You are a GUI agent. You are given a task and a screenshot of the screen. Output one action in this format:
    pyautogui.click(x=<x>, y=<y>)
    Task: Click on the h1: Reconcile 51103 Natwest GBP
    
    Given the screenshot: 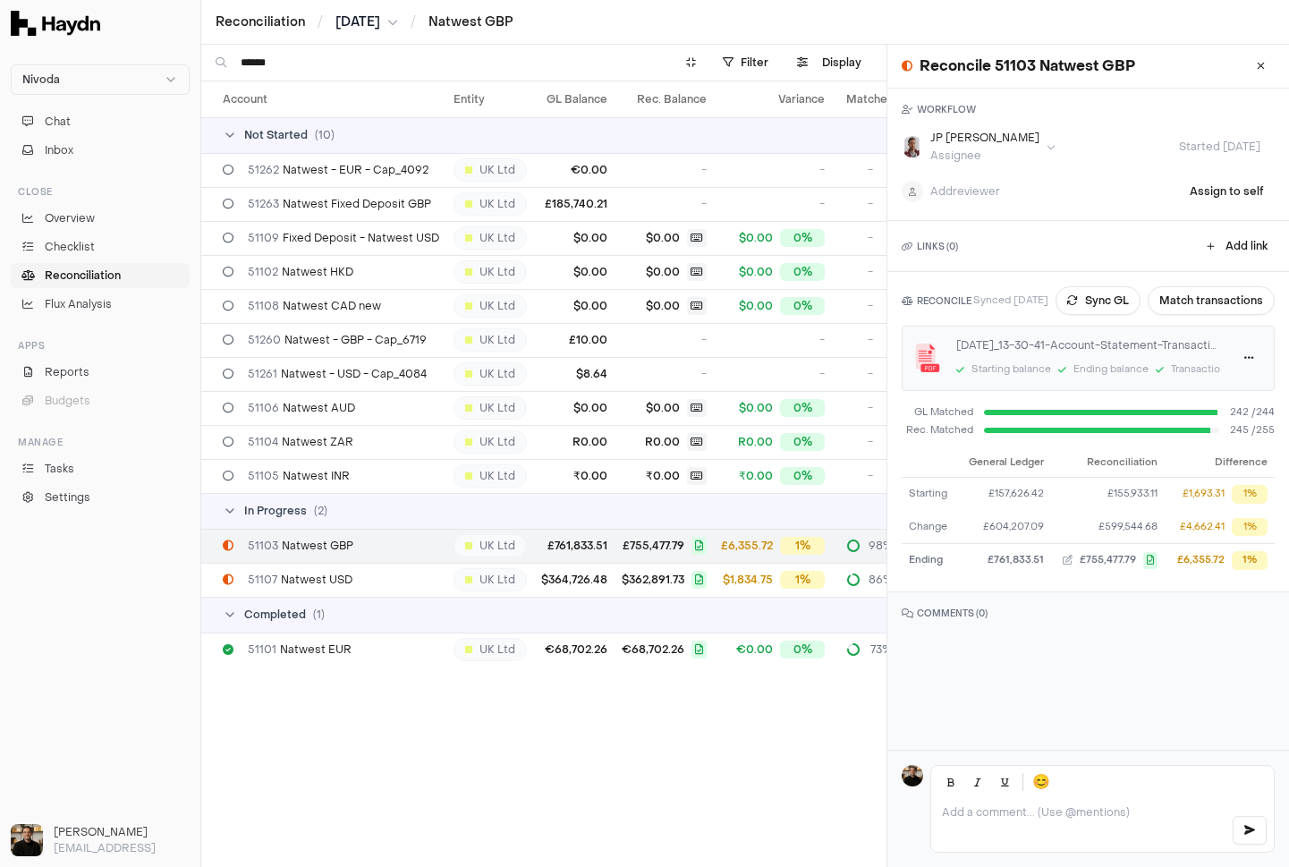 What is the action you would take?
    pyautogui.click(x=1027, y=66)
    